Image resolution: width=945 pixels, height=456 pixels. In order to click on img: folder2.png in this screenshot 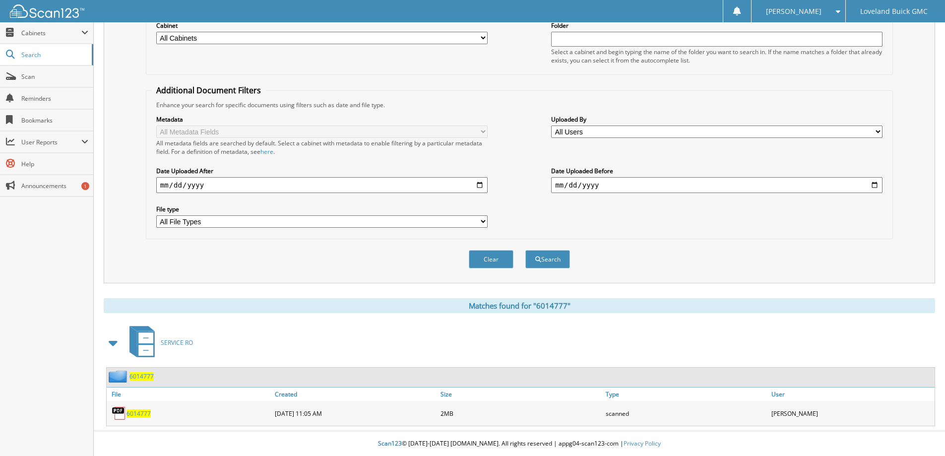, I will do `click(119, 376)`.